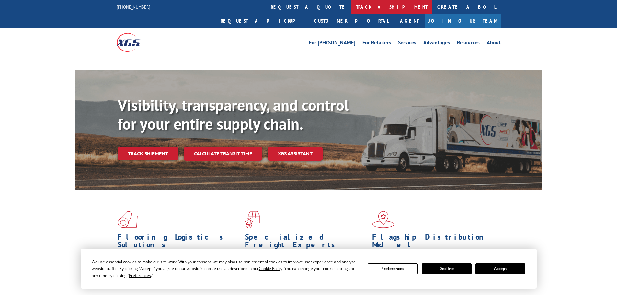 The width and height of the screenshot is (617, 295). What do you see at coordinates (179, 243) in the screenshot?
I see `h1: Flooring Logistics Solutions` at bounding box center [179, 243].